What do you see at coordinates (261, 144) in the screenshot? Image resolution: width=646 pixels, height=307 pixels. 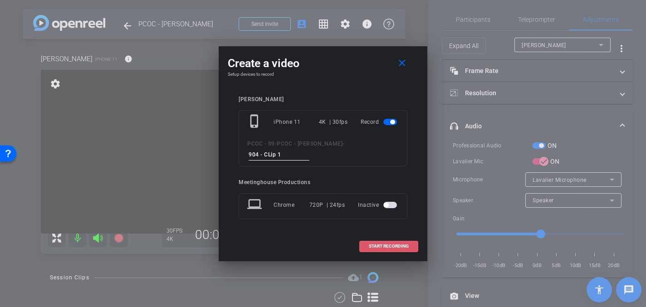 I see `span: PCOC - S9` at bounding box center [261, 144].